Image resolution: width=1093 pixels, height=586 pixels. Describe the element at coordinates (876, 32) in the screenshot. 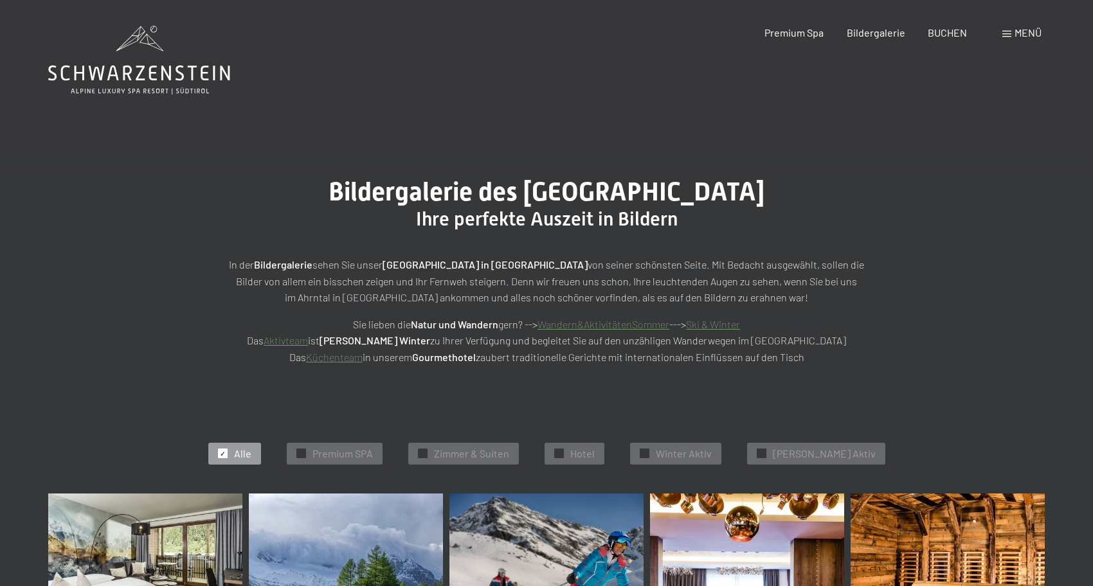

I see `a: Bildergalerie` at that location.